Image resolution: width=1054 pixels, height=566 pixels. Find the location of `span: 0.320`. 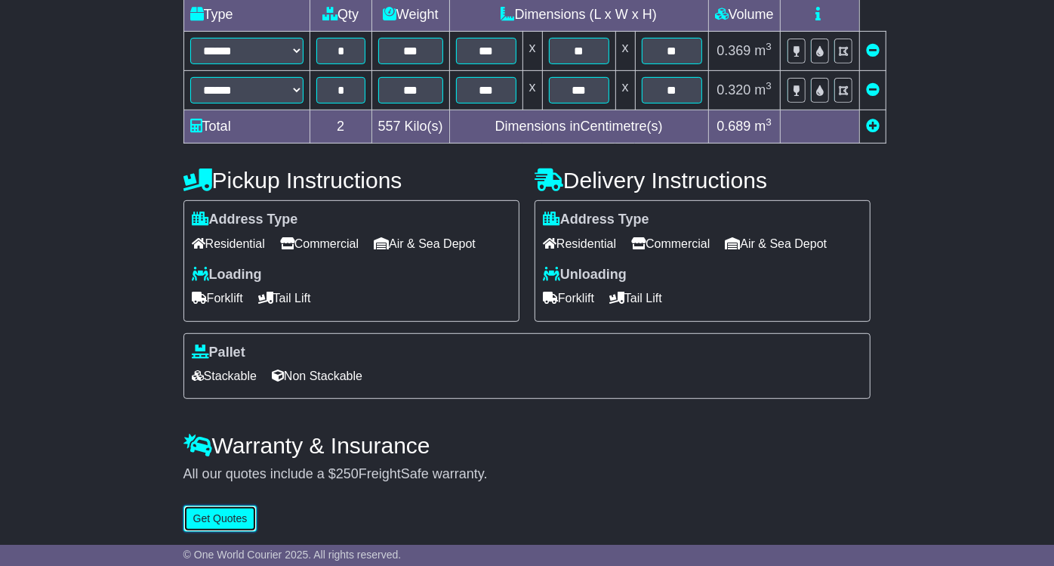

span: 0.320 is located at coordinates (733, 90).